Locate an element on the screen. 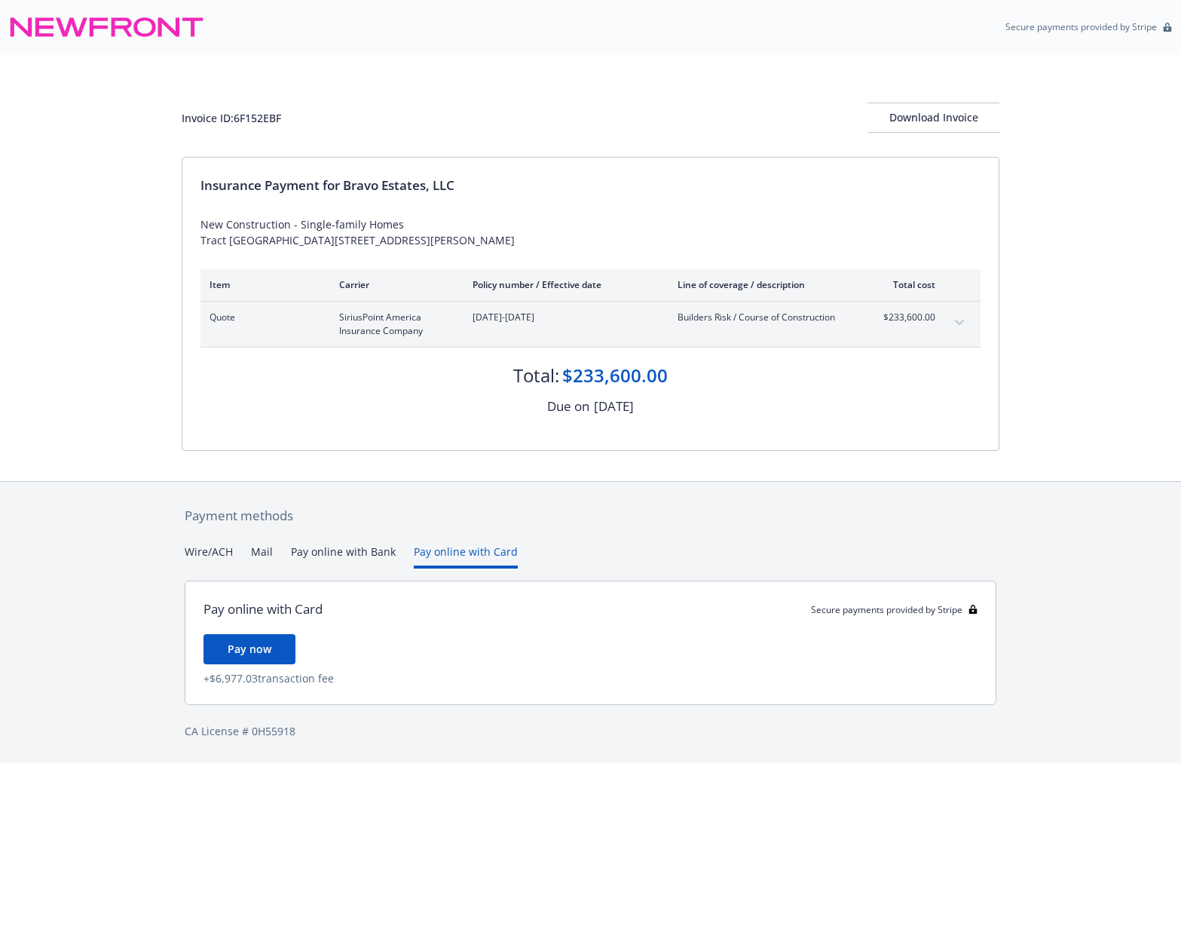 The image size is (1181, 926). div: Carrier is located at coordinates (393, 284).